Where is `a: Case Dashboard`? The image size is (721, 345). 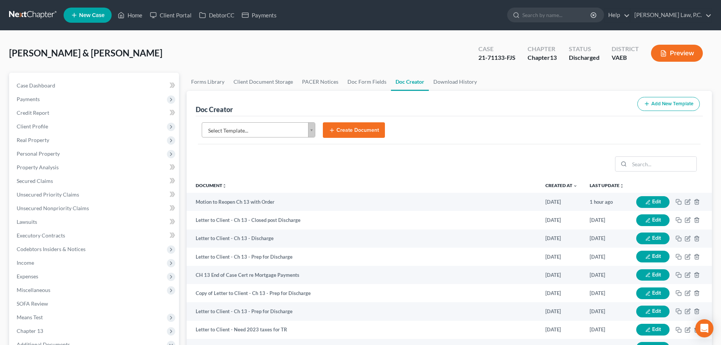 a: Case Dashboard is located at coordinates (95, 86).